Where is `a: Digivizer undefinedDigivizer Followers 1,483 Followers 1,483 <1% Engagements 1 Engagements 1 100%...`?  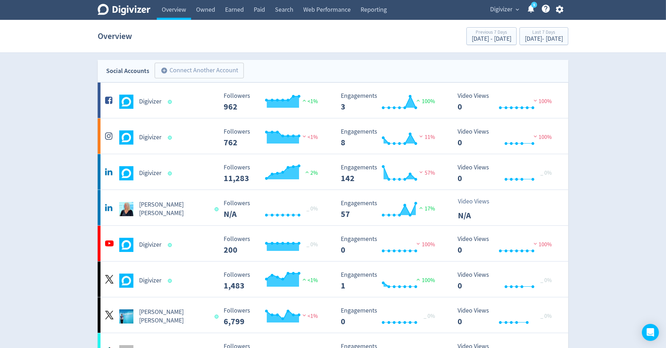
a: Digivizer undefinedDigivizer Followers 1,483 Followers 1,483 <1% Engagements 1 Engagements 1 100%... is located at coordinates (333, 279).